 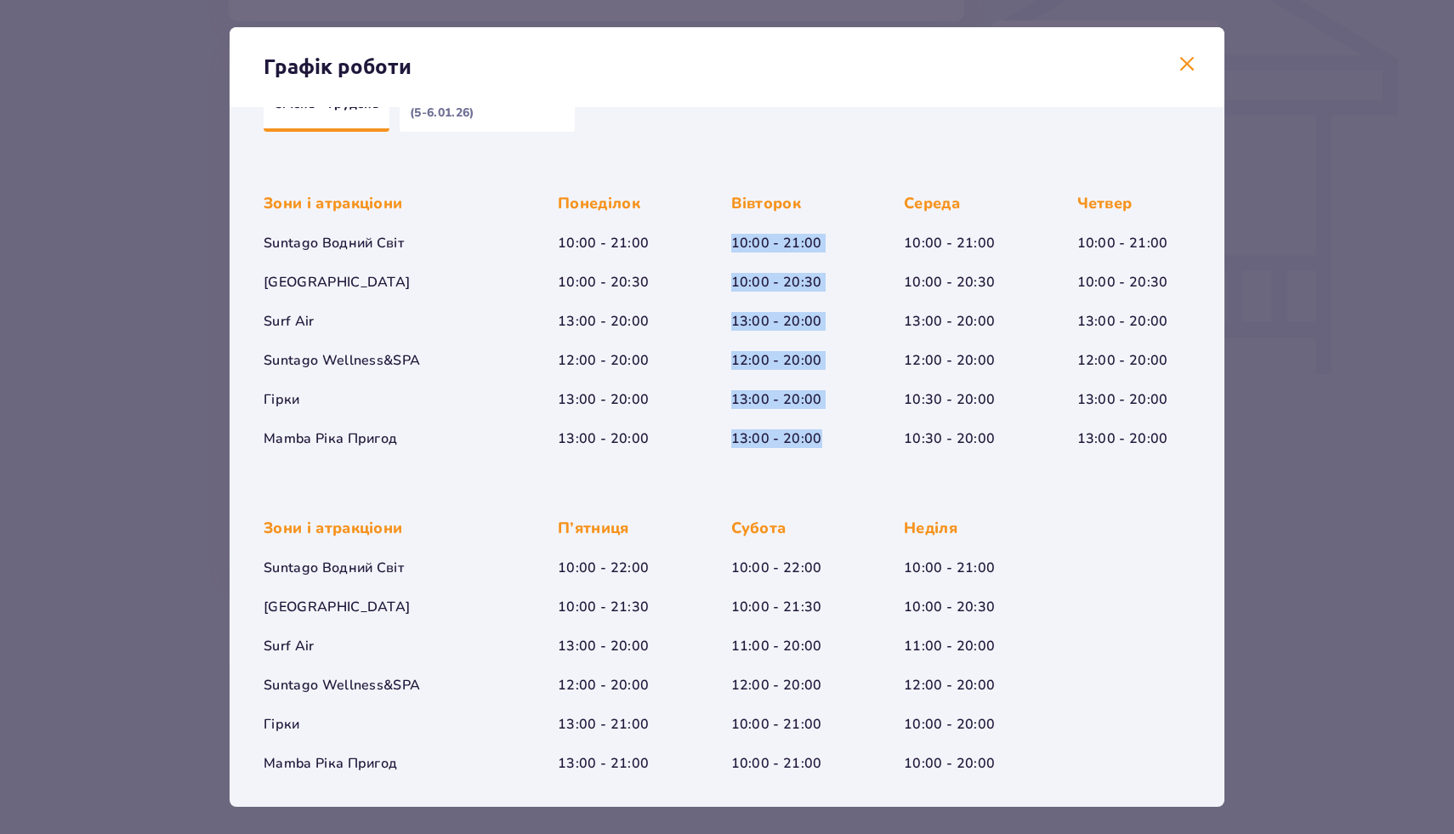 I want to click on p: (5-6.01.26), so click(x=442, y=113).